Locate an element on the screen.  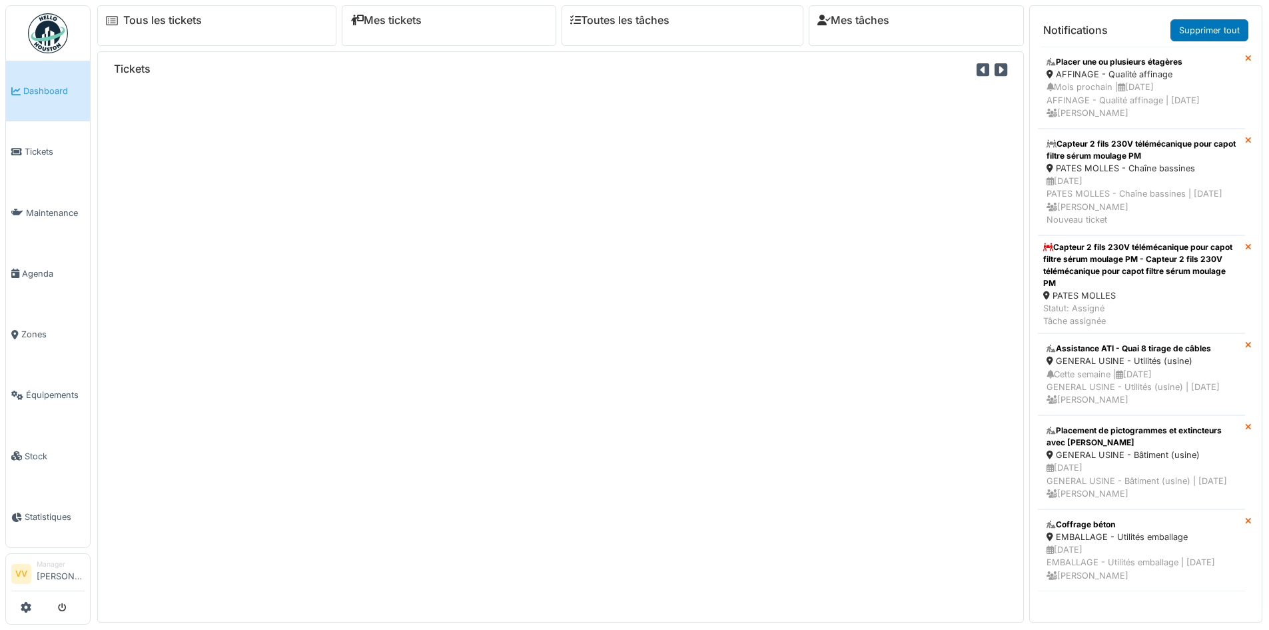
a: Dashboard is located at coordinates (48, 91).